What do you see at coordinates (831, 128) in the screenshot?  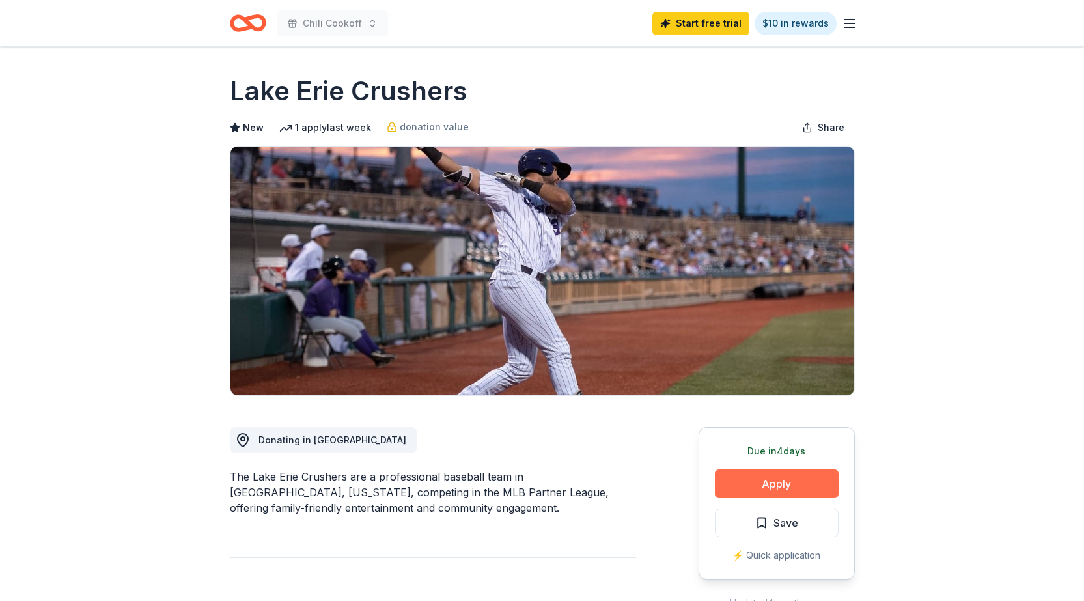 I see `span: Share` at bounding box center [831, 128].